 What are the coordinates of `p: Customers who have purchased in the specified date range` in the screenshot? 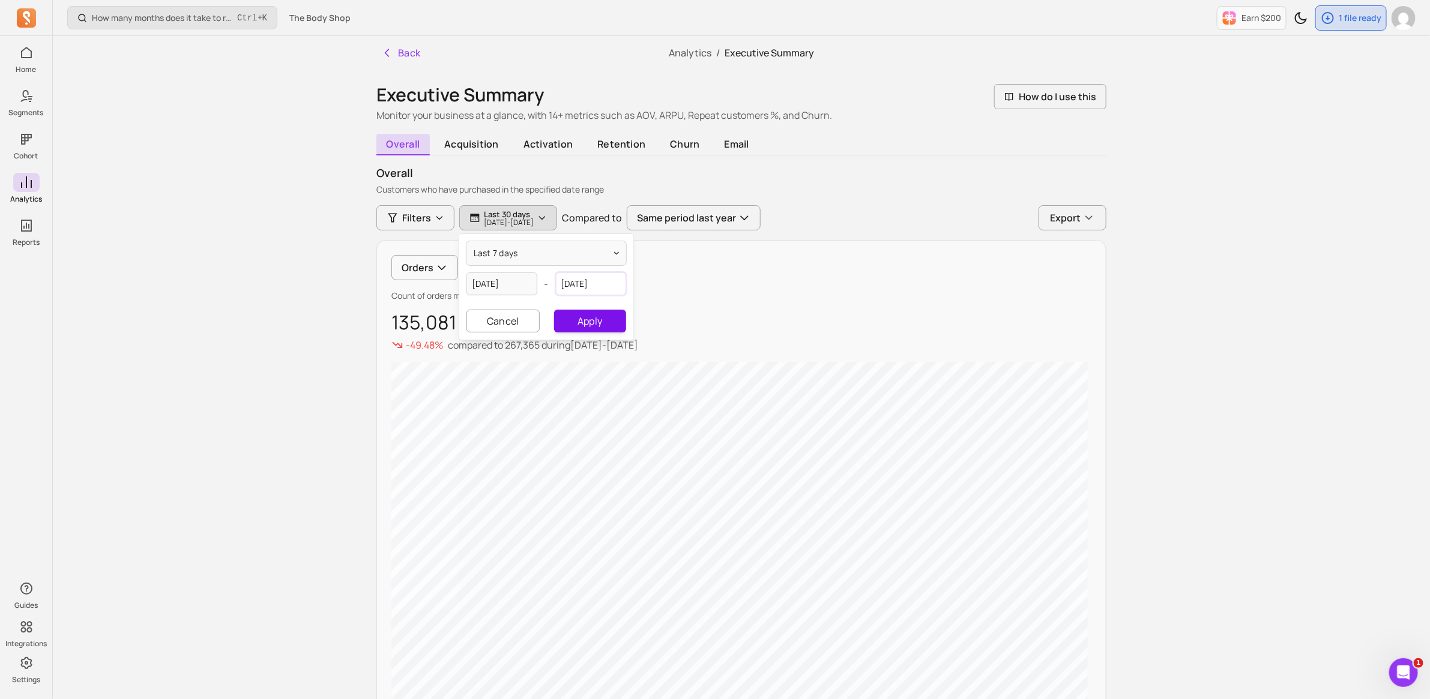 It's located at (741, 190).